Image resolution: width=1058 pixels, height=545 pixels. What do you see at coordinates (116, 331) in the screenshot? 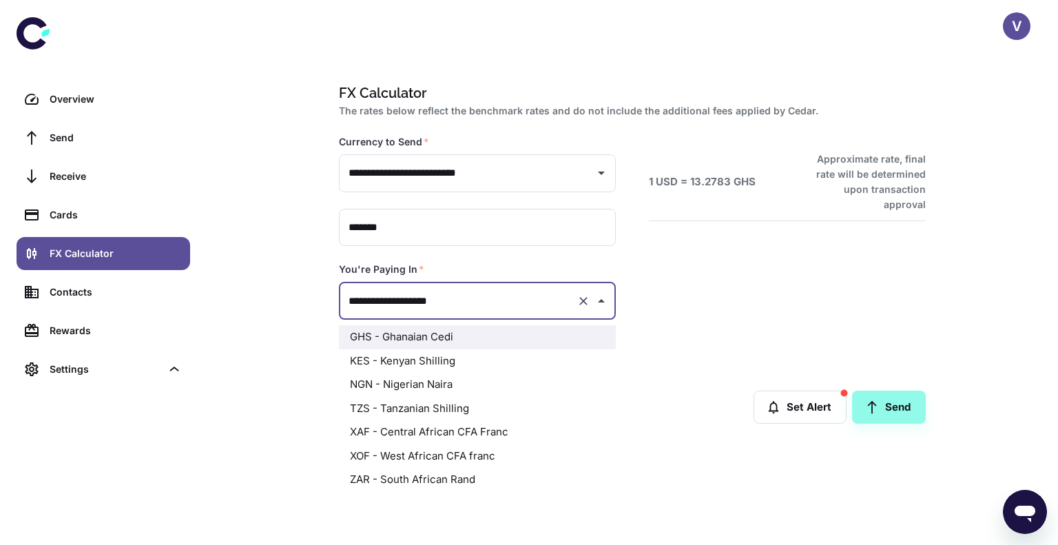
I see `div: Rewards` at bounding box center [116, 331].